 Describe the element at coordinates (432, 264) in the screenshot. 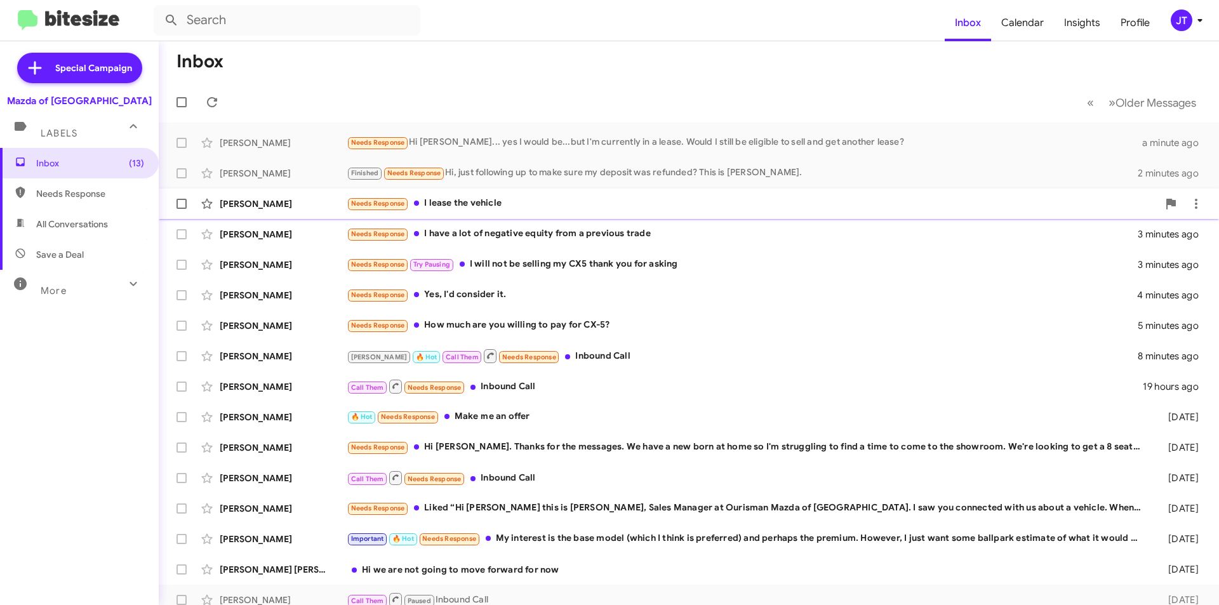

I see `span: Try Pausing` at that location.